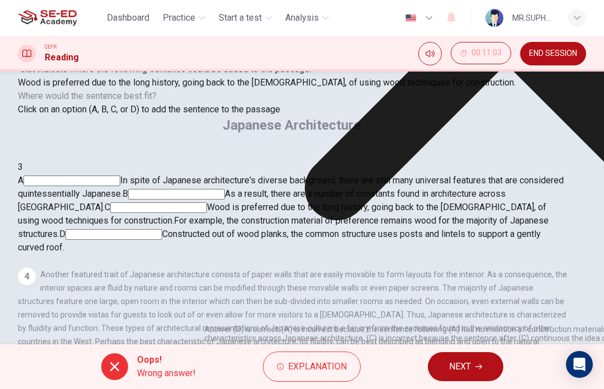  Describe the element at coordinates (240, 18) in the screenshot. I see `span: Start a test` at that location.